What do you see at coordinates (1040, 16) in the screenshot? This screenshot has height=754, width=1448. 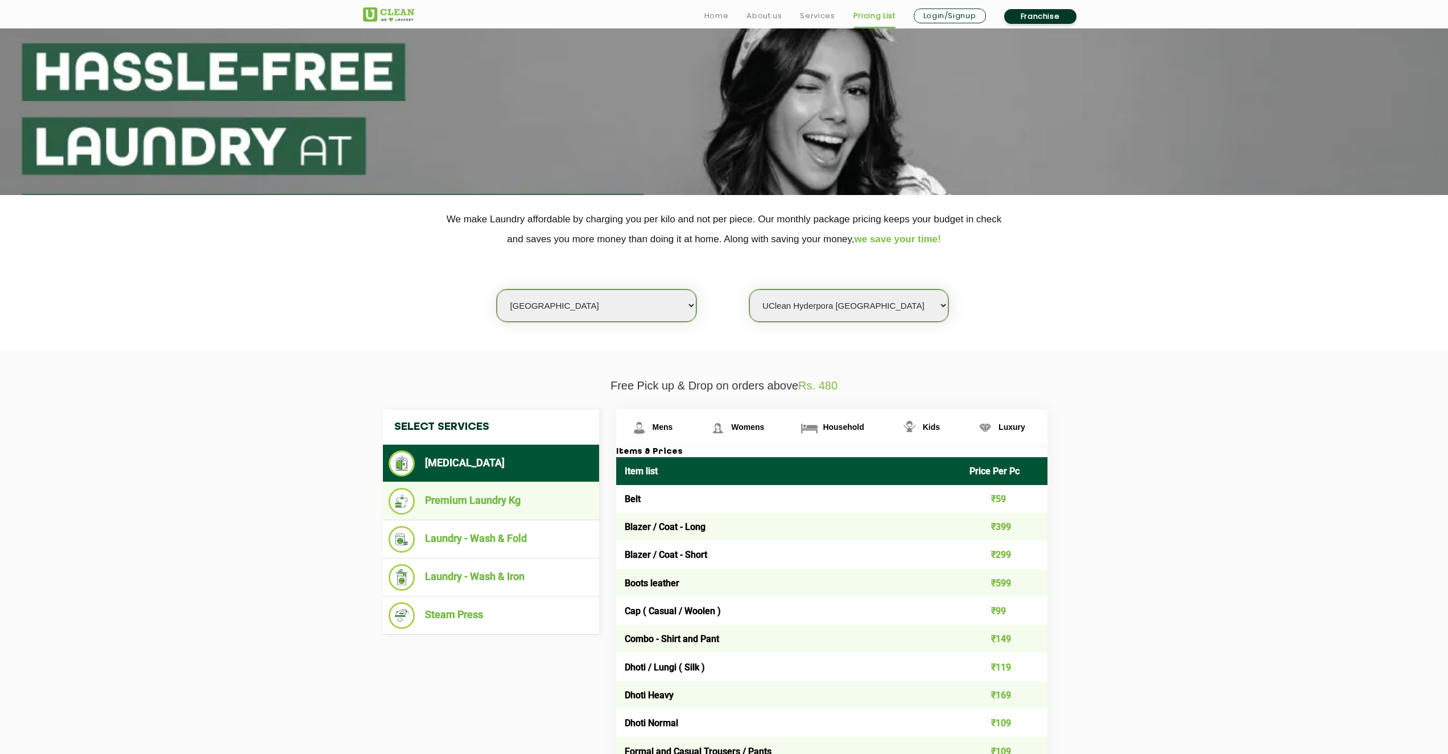 I see `a: Franchise` at bounding box center [1040, 16].